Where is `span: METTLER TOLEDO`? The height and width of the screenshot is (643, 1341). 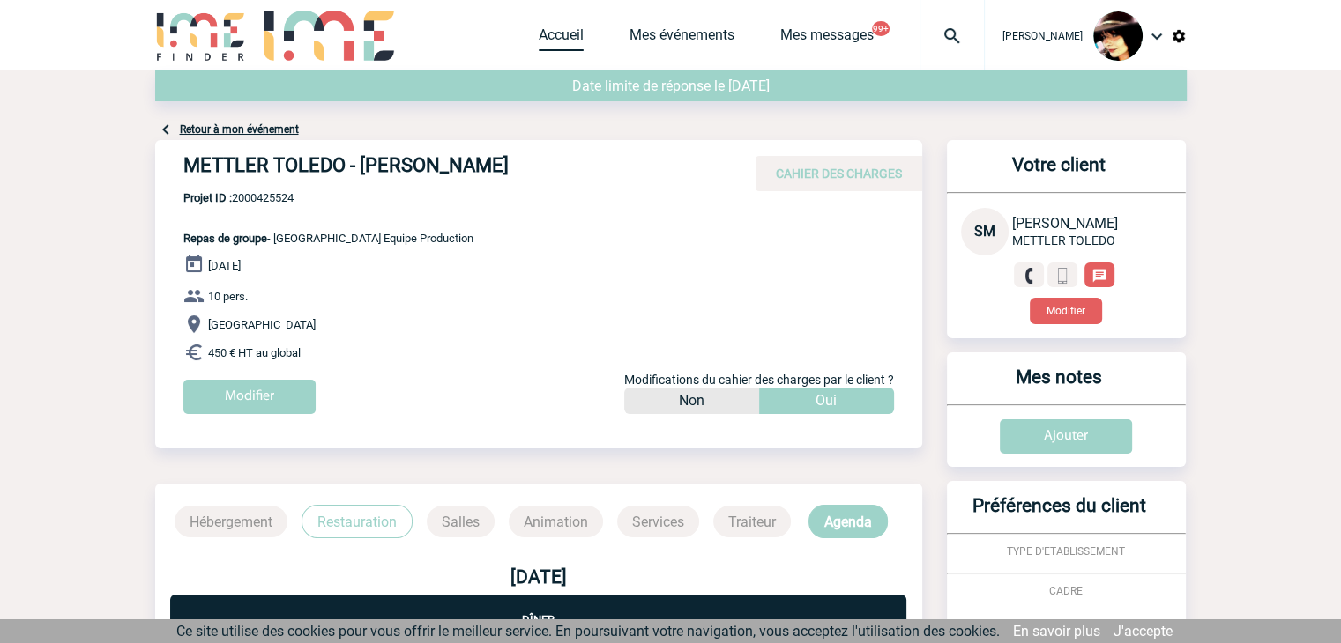 span: METTLER TOLEDO is located at coordinates (1063, 241).